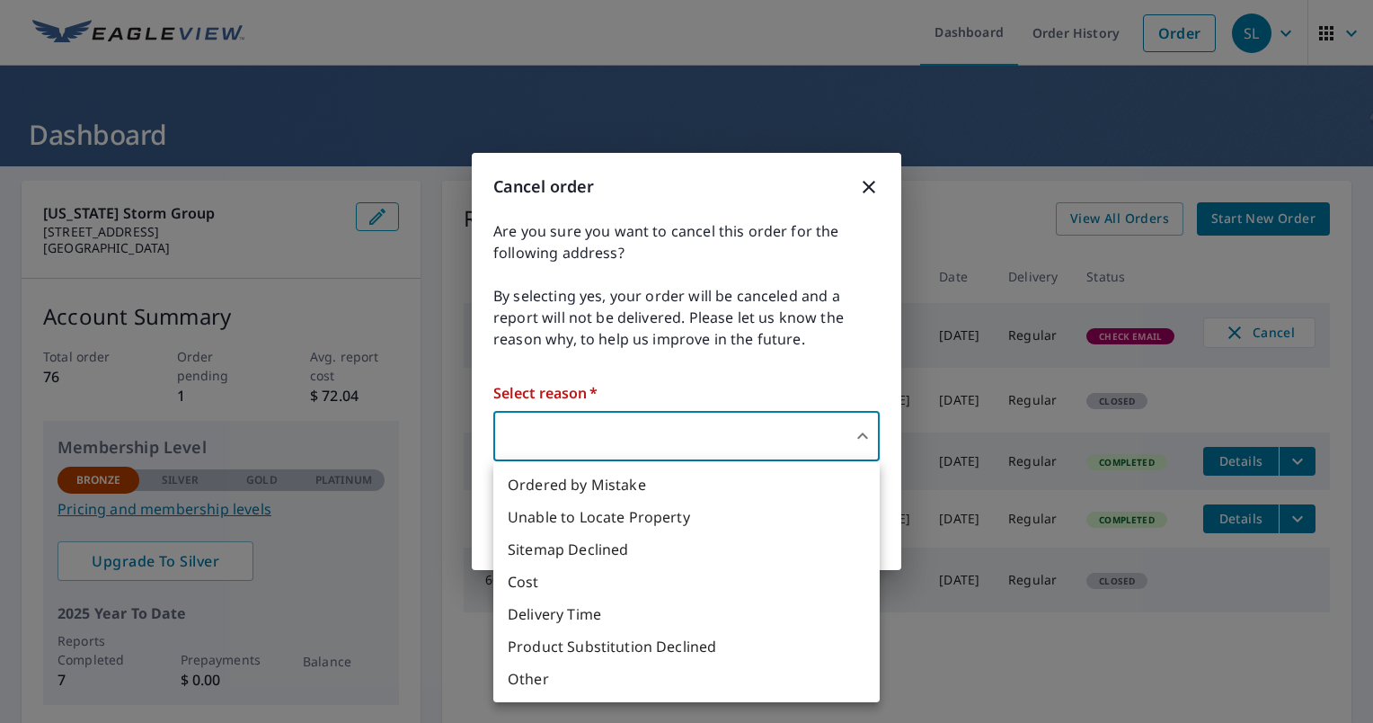  I want to click on li: Unable to Locate Property, so click(687, 517).